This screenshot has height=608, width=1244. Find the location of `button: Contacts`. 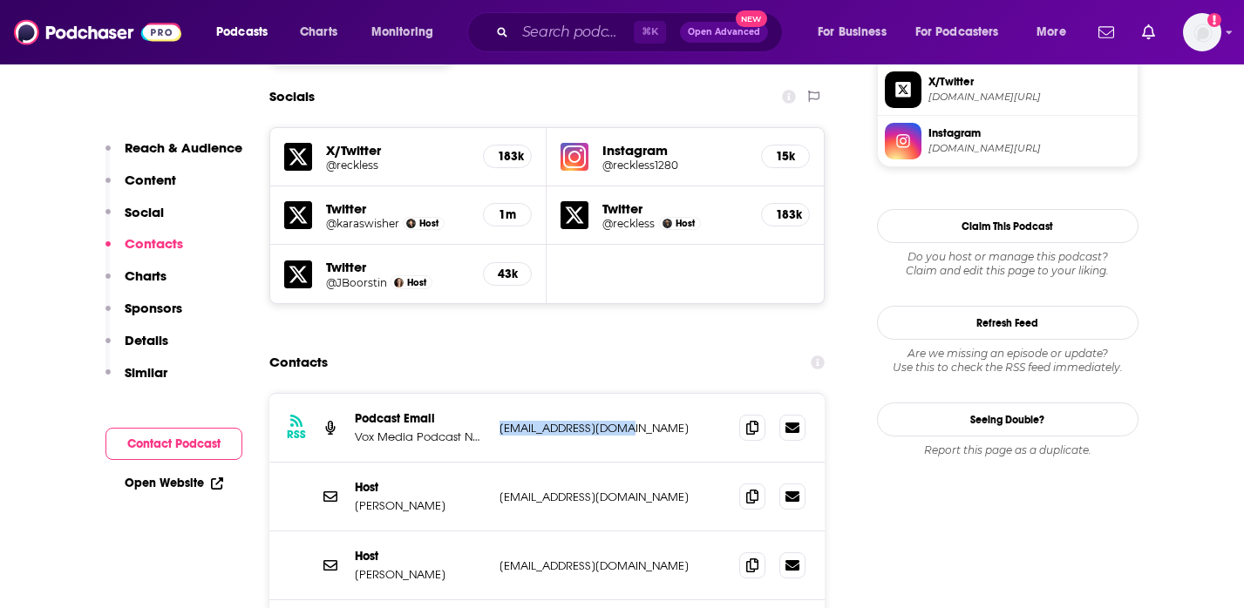

button: Contacts is located at coordinates (144, 251).